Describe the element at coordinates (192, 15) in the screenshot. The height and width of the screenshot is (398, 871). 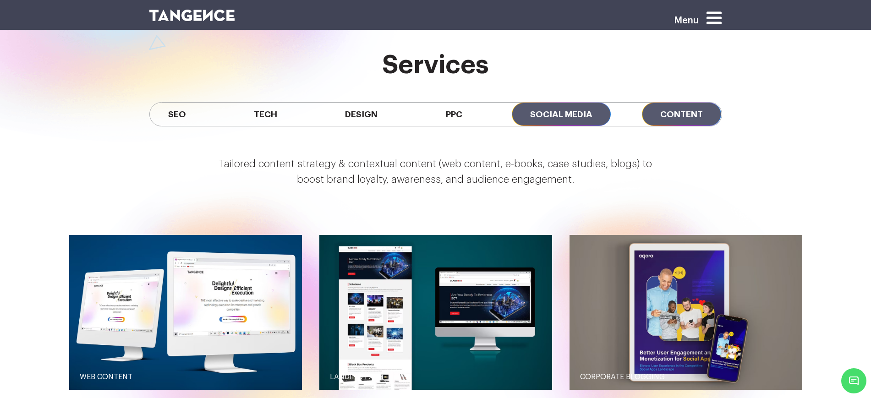
I see `img: logo SVG` at that location.